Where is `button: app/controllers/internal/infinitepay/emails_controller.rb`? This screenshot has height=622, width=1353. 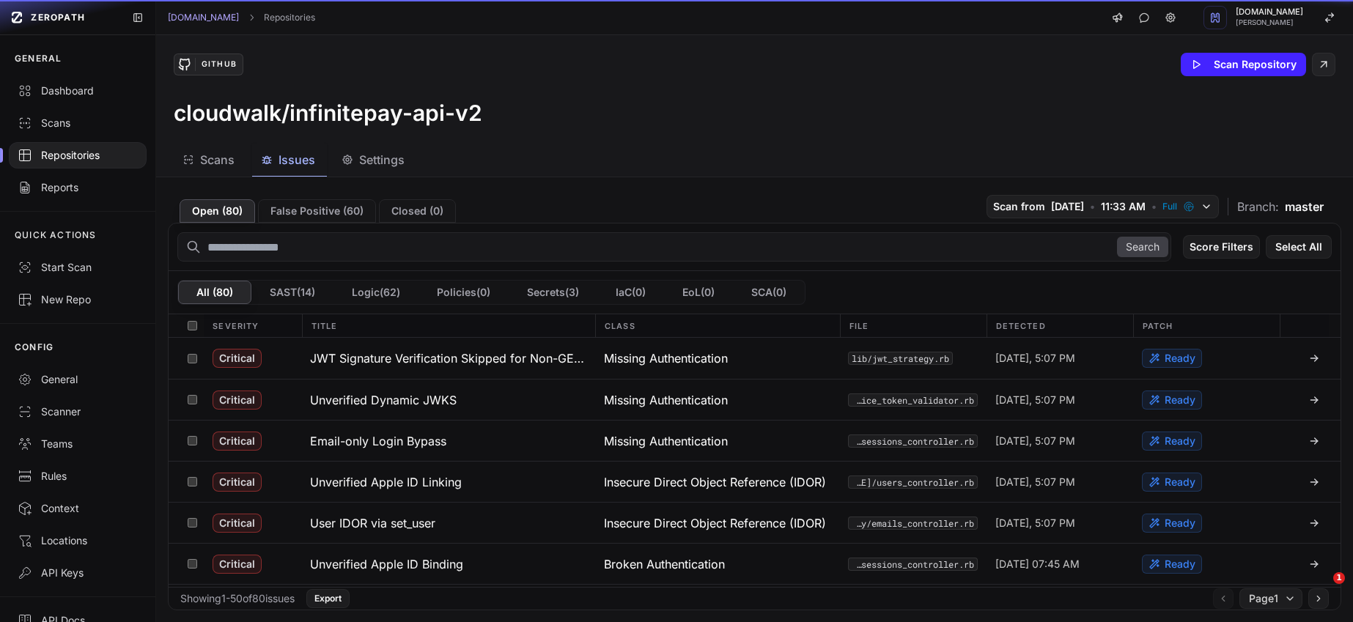 button: app/controllers/internal/infinitepay/emails_controller.rb is located at coordinates (913, 523).